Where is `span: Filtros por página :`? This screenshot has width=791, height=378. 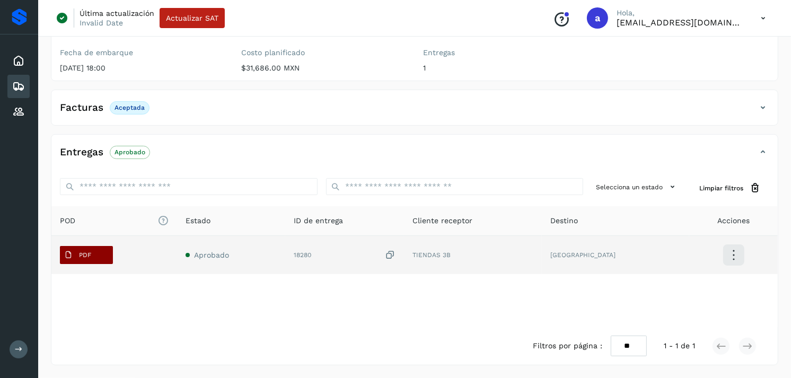 span: Filtros por página : is located at coordinates (567, 345).